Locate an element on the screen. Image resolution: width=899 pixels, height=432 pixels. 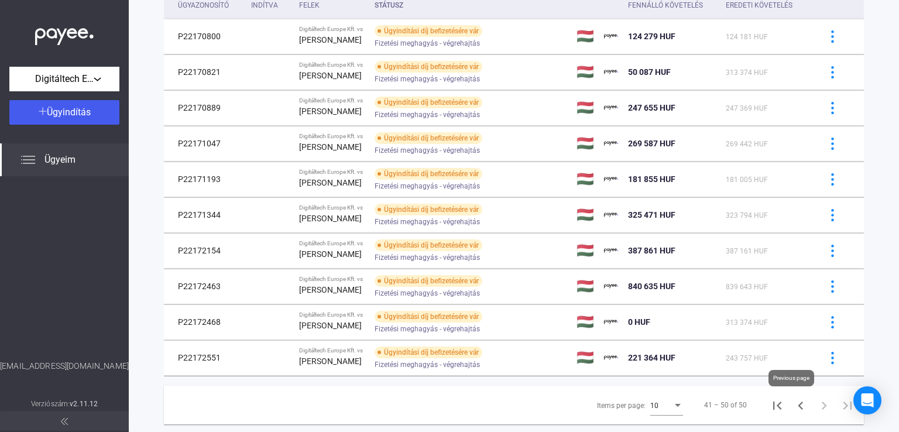
td: P22172154 is located at coordinates (205, 251).